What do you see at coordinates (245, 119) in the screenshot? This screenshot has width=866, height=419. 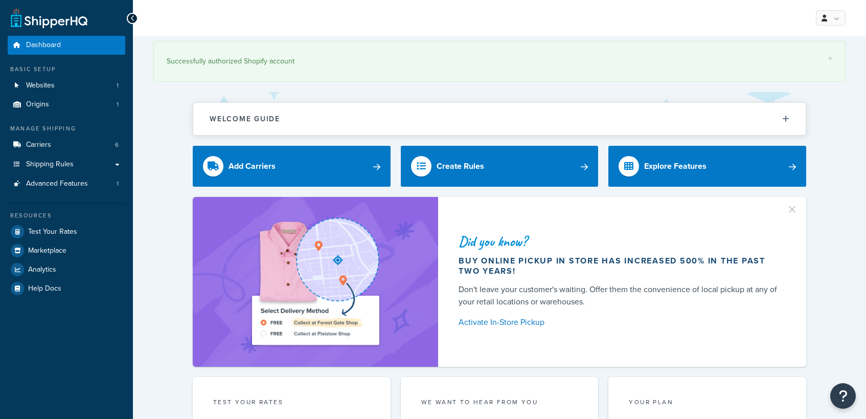 I see `h2: Welcome Guide` at bounding box center [245, 119].